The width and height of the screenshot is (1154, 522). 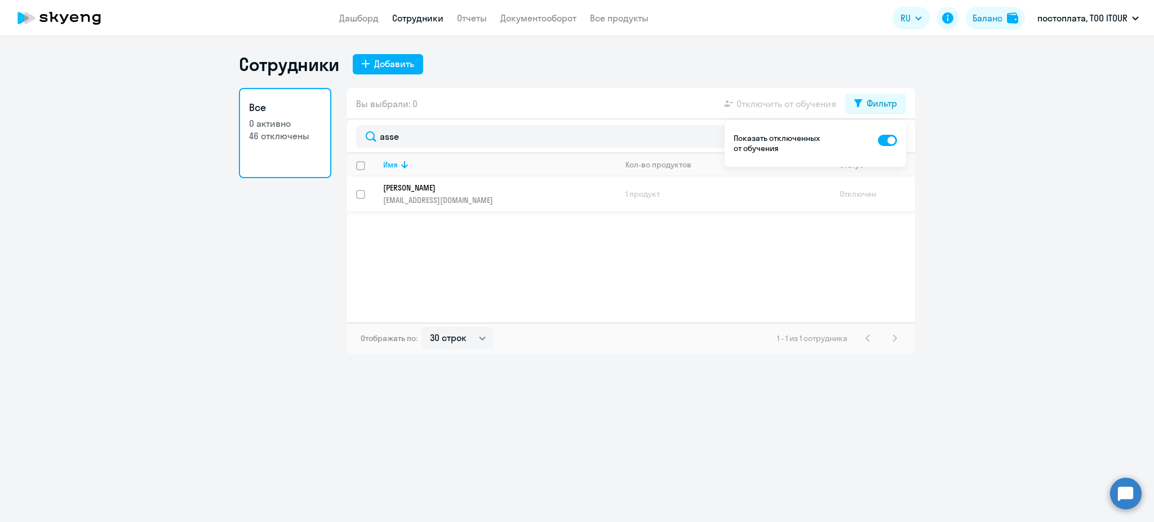 What do you see at coordinates (619, 18) in the screenshot?
I see `a: Все продукты` at bounding box center [619, 18].